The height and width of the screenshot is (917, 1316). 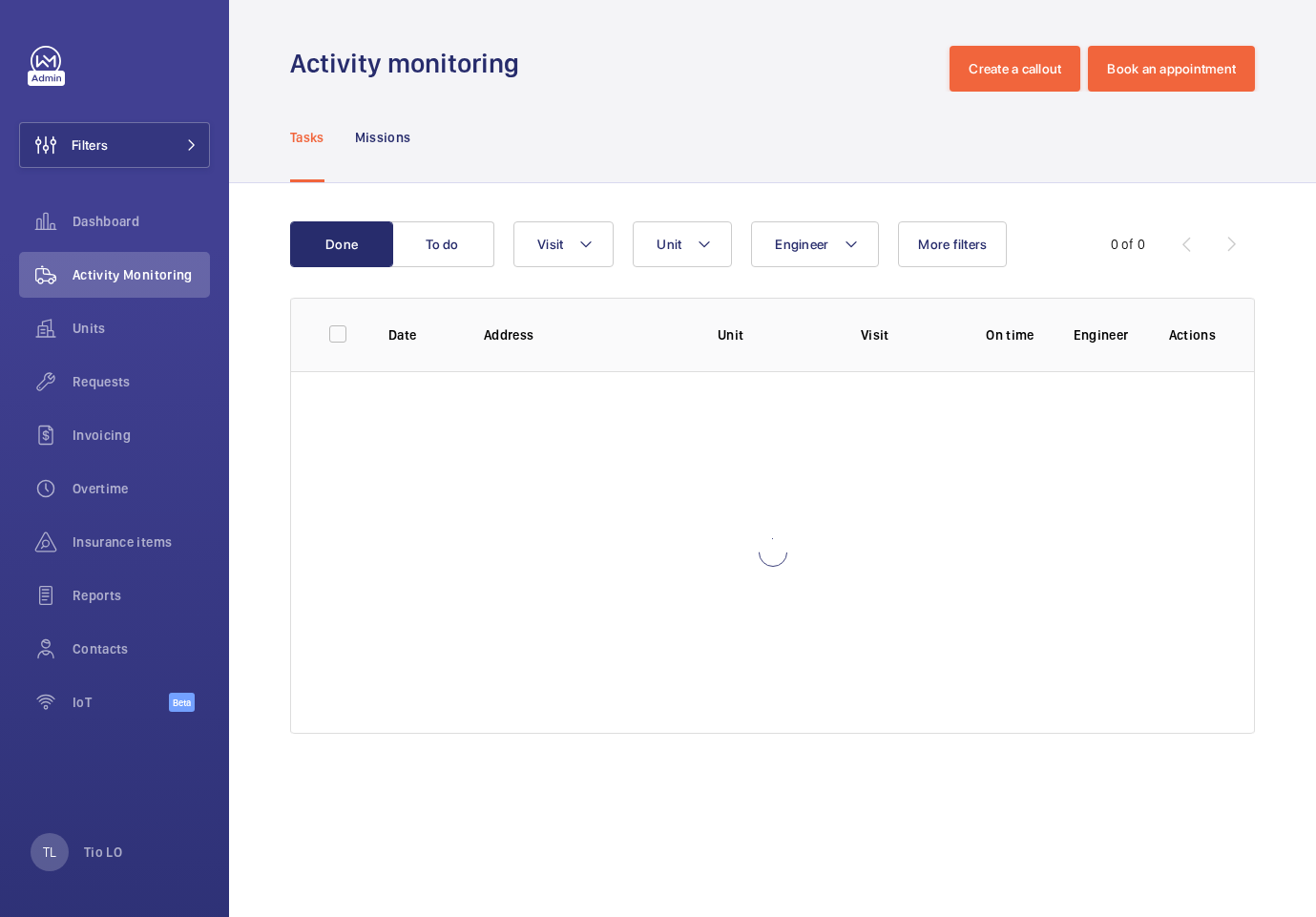 What do you see at coordinates (49, 852) in the screenshot?
I see `p: TL` at bounding box center [49, 852].